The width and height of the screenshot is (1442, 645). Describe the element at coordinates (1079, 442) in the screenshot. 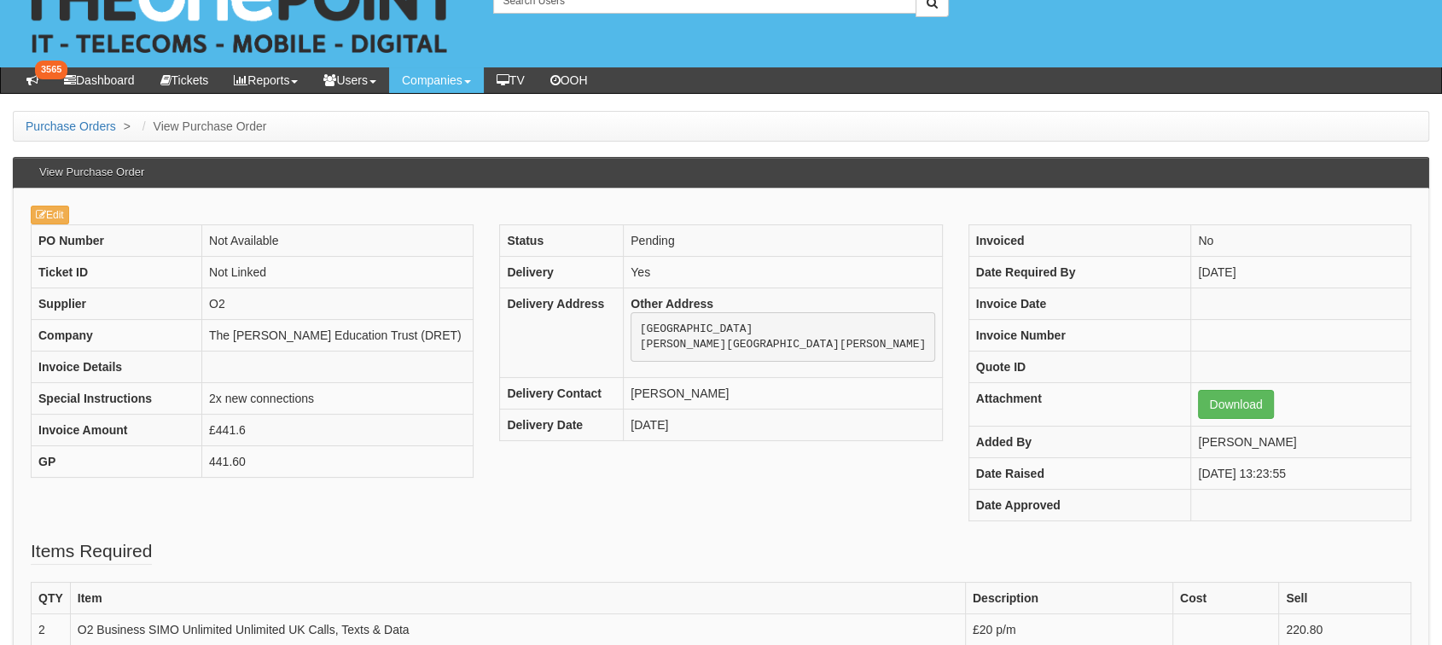

I see `th: Added By` at that location.